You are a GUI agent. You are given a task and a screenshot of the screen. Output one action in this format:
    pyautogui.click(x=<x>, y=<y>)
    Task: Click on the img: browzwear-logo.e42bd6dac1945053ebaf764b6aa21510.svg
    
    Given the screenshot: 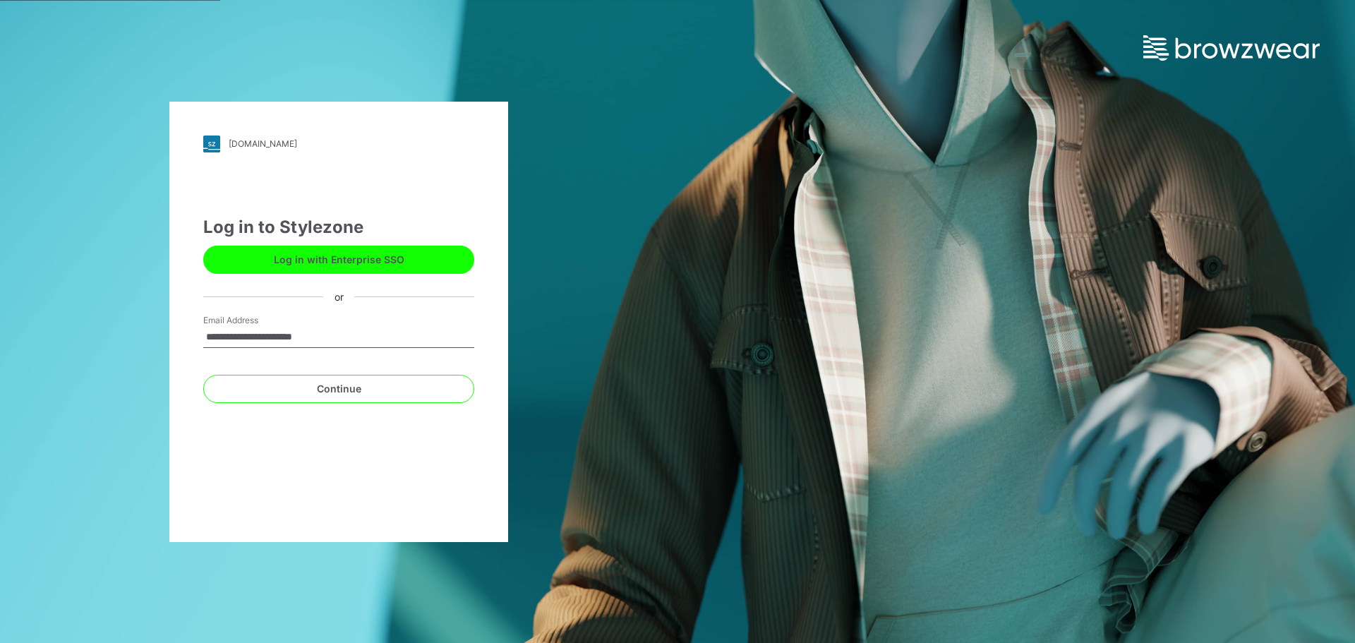 What is the action you would take?
    pyautogui.click(x=1232, y=48)
    